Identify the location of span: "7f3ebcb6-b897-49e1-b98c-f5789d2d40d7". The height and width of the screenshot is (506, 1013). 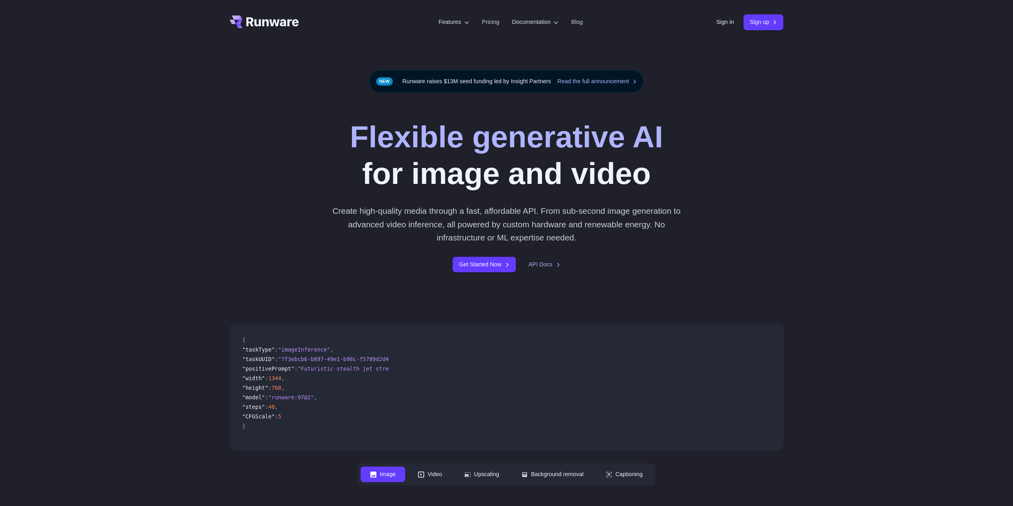
(340, 359).